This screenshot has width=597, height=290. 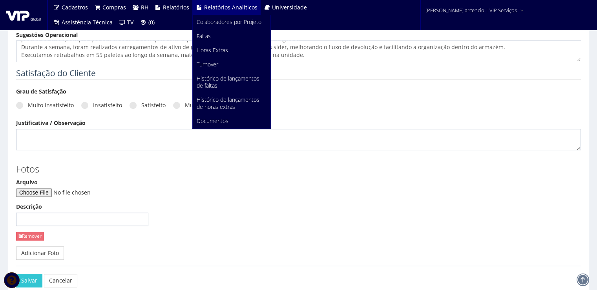 I want to click on a: Faltas, so click(x=232, y=36).